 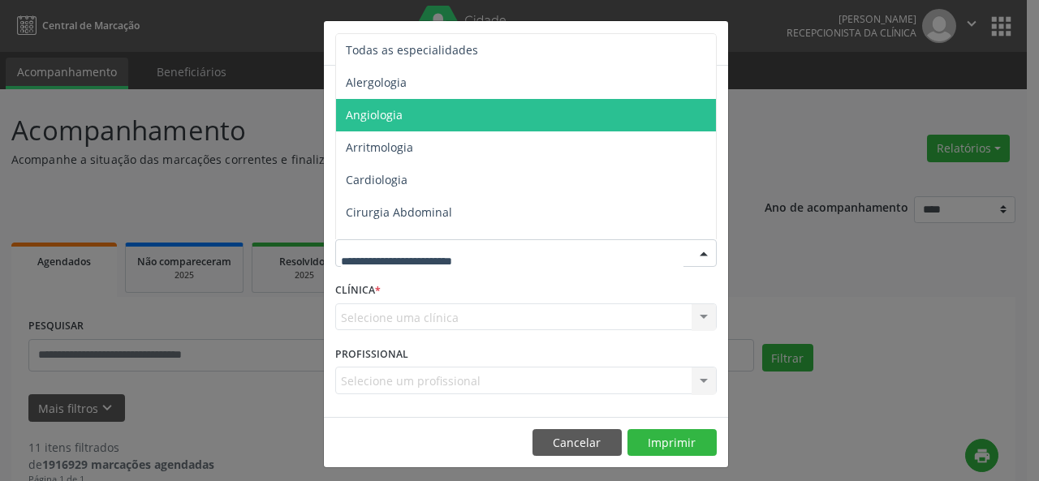 I want to click on span: Cardiologia, so click(x=377, y=179).